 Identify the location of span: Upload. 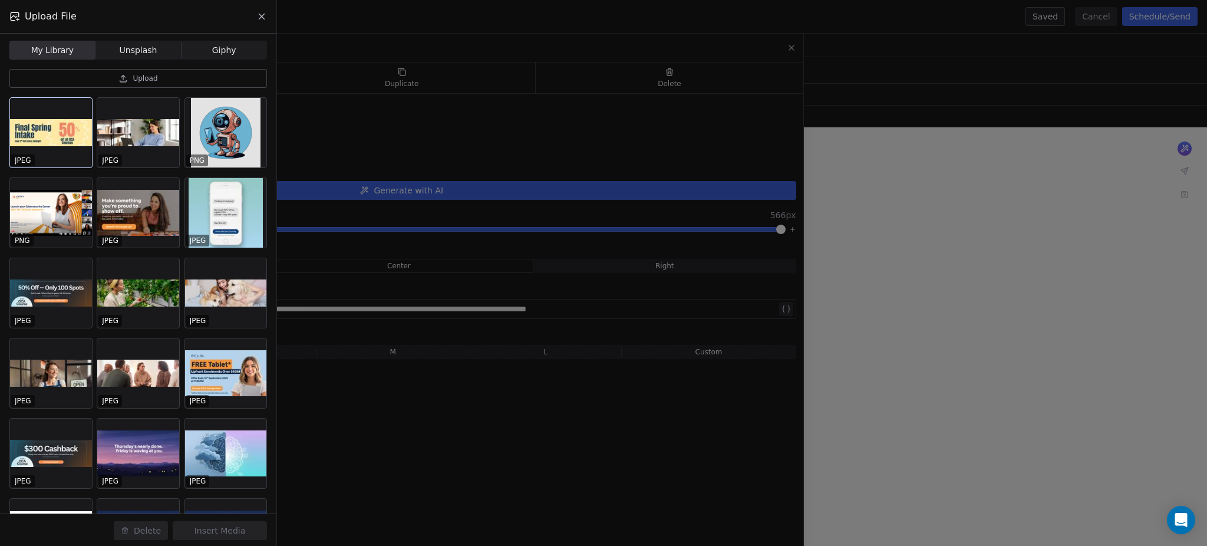
(145, 78).